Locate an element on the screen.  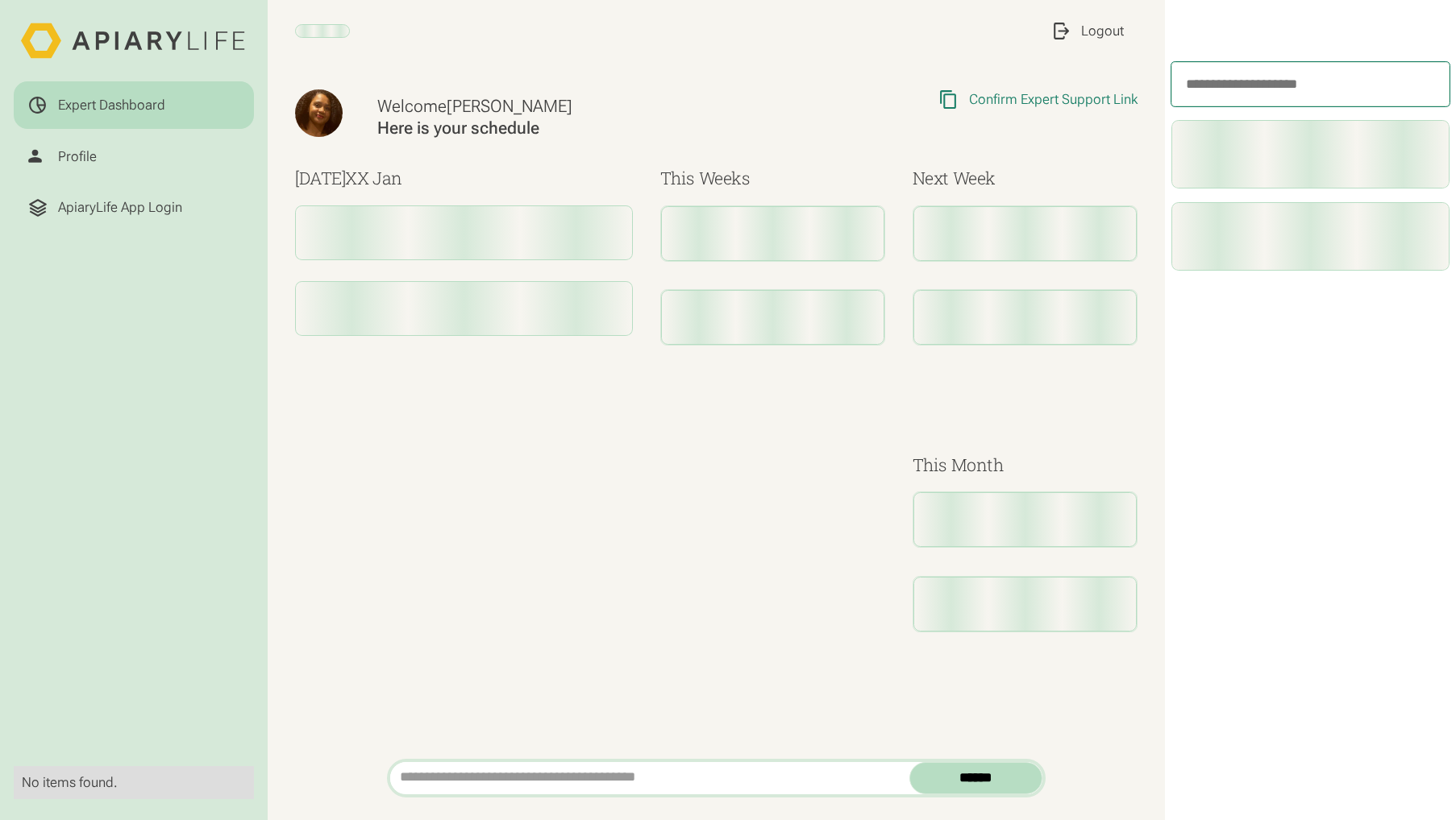
a: Profile is located at coordinates (133, 157).